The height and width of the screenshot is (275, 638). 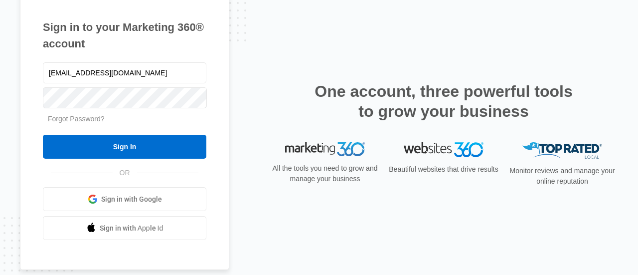 What do you see at coordinates (444, 169) in the screenshot?
I see `p: Beautiful websites that drive results` at bounding box center [444, 169].